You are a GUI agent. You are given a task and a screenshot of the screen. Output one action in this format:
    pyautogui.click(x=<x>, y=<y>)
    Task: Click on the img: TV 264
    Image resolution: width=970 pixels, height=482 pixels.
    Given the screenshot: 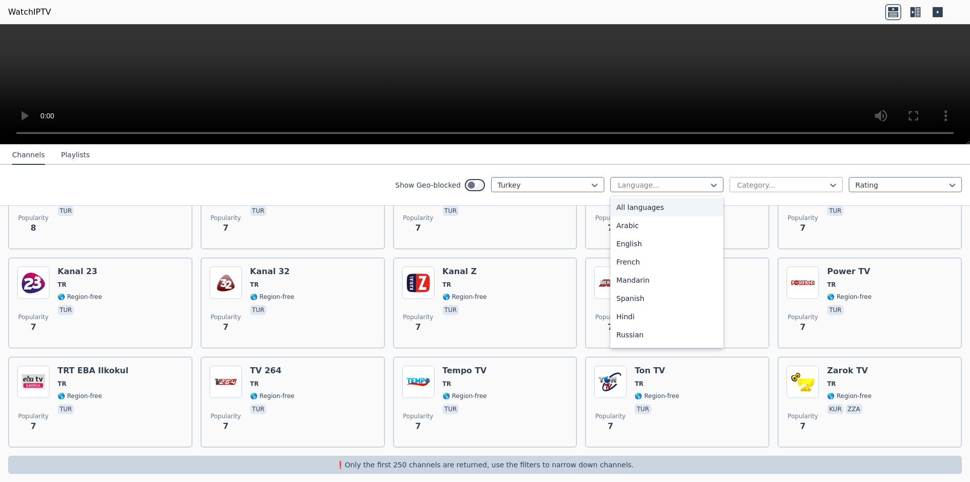 What is the action you would take?
    pyautogui.click(x=226, y=382)
    